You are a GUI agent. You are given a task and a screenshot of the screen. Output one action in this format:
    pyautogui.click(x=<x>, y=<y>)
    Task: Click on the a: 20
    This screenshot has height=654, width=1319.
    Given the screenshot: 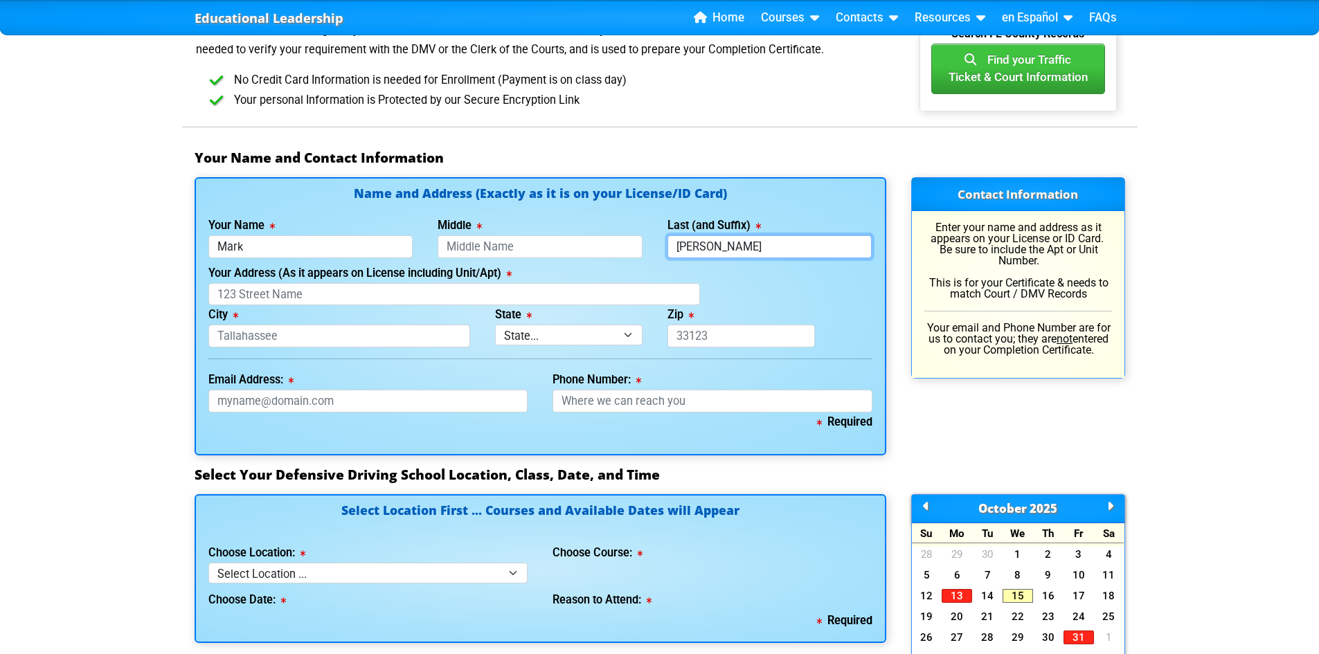 What is the action you would take?
    pyautogui.click(x=957, y=617)
    